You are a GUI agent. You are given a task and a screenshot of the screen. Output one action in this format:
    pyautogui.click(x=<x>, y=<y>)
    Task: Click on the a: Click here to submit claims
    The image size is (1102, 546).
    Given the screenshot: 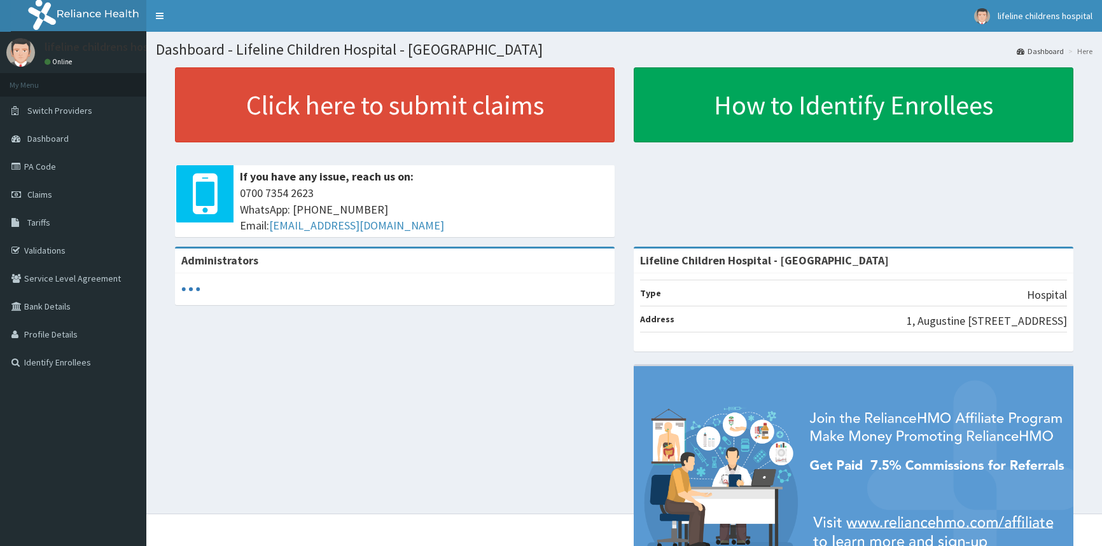 What is the action you would take?
    pyautogui.click(x=394, y=105)
    